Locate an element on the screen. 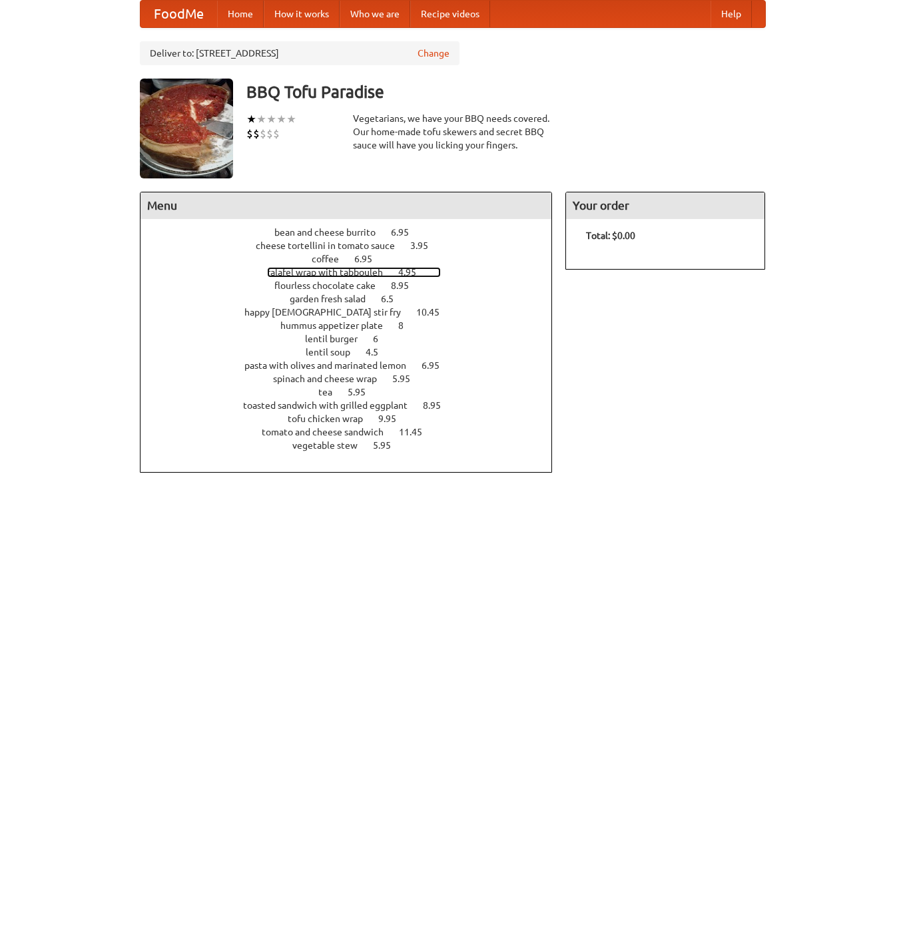  h4: Menu is located at coordinates (346, 206).